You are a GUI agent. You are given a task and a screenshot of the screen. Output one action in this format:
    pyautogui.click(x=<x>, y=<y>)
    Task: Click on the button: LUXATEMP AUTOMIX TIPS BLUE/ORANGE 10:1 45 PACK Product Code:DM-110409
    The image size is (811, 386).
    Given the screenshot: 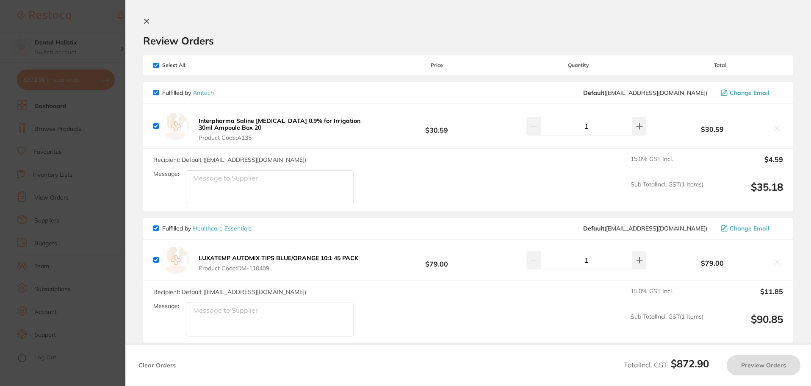 What is the action you would take?
    pyautogui.click(x=278, y=263)
    